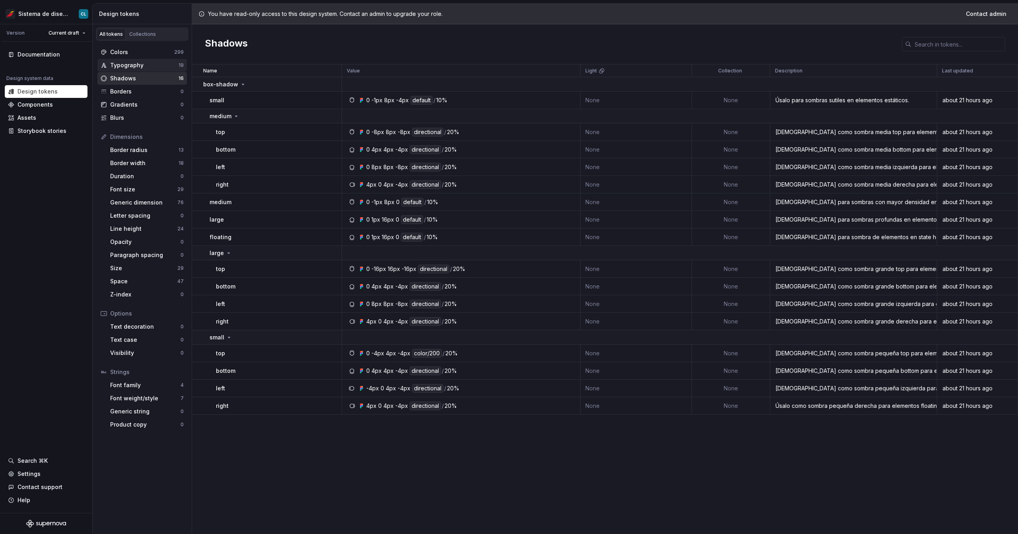  Describe the element at coordinates (142, 118) in the screenshot. I see `a: Blurs0` at that location.